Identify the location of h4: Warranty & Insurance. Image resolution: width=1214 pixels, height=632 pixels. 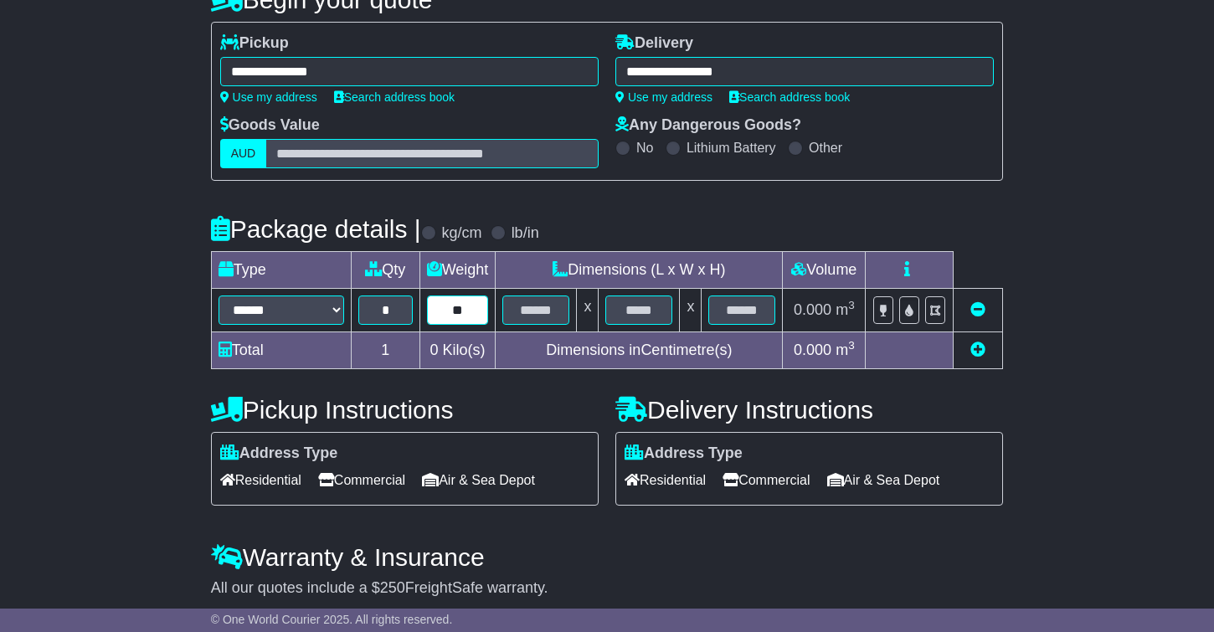
(607, 557).